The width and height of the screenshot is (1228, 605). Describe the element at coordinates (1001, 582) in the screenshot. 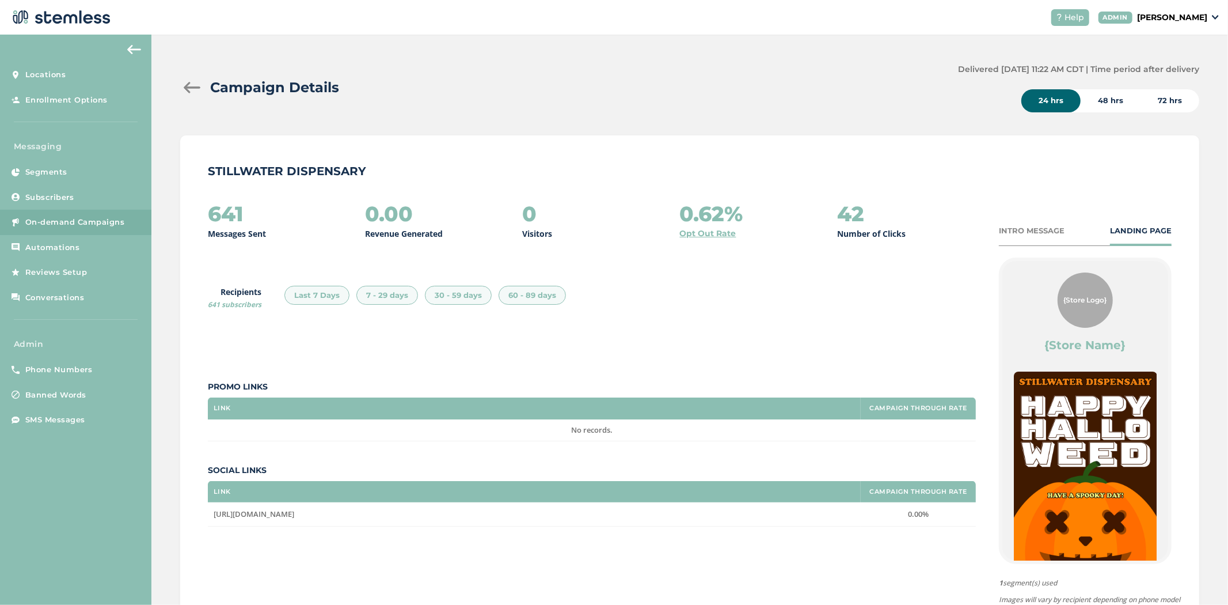

I see `strong: 1` at that location.